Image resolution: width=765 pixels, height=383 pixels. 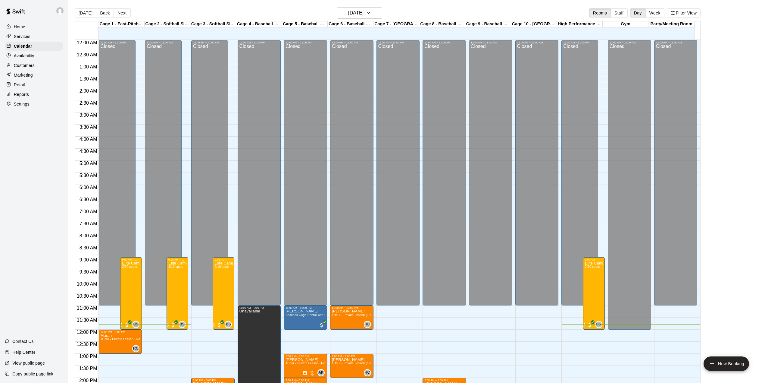 I want to click on div: Settings, so click(x=34, y=104).